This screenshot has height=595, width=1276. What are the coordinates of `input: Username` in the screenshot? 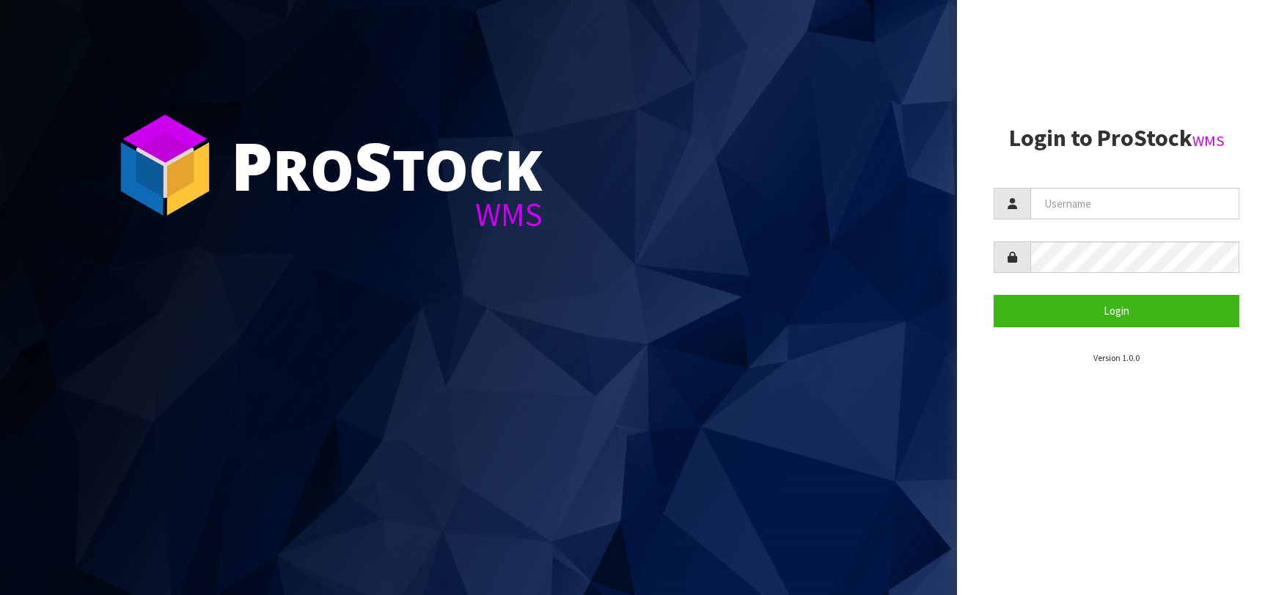 It's located at (1135, 203).